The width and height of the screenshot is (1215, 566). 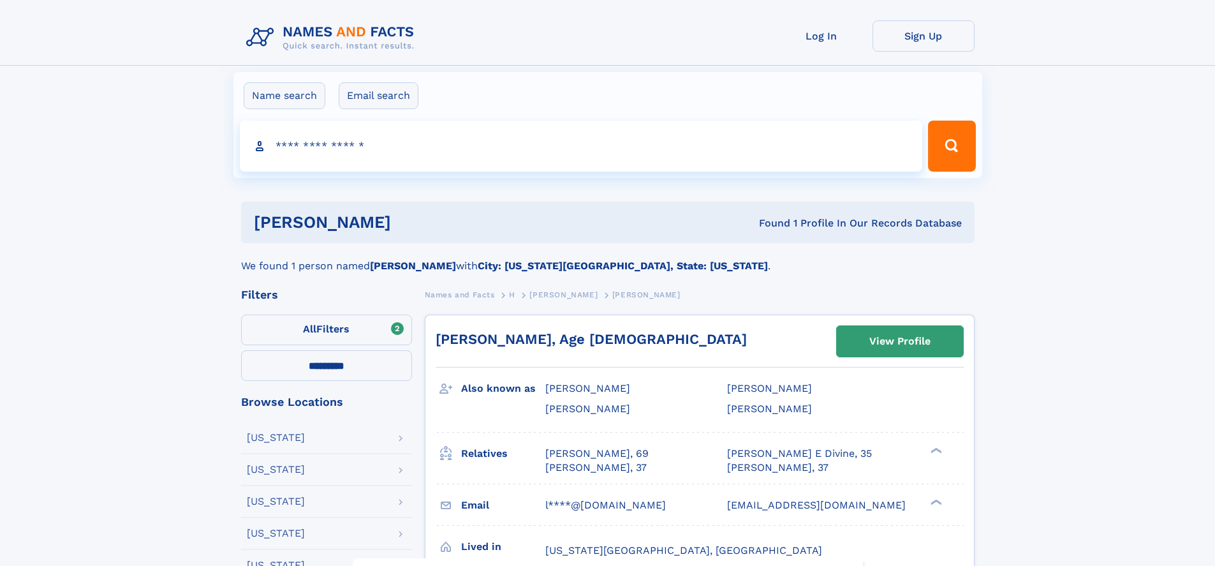 I want to click on div: Browse Locations, so click(x=327, y=402).